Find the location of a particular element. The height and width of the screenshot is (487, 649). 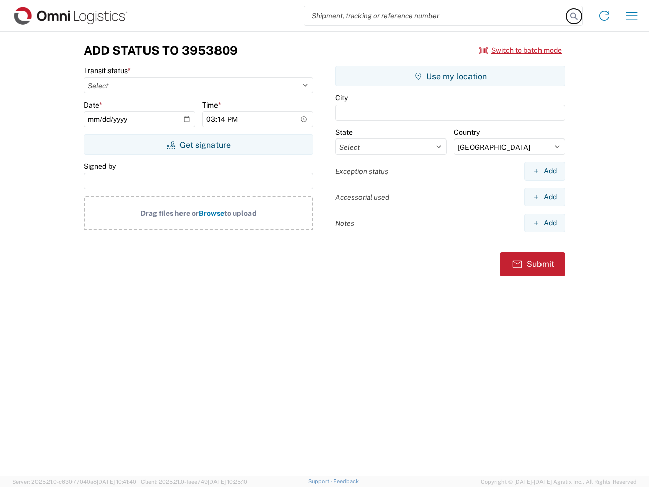

span: Drag files here or is located at coordinates (169, 213).